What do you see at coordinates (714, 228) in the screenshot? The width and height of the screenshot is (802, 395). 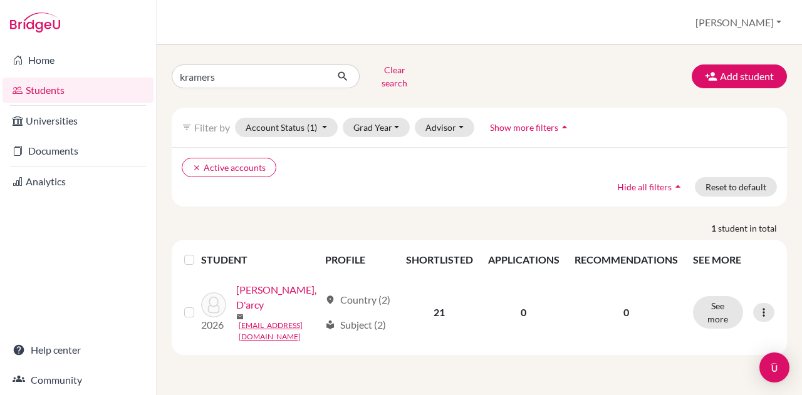 I see `strong: 1` at bounding box center [714, 228].